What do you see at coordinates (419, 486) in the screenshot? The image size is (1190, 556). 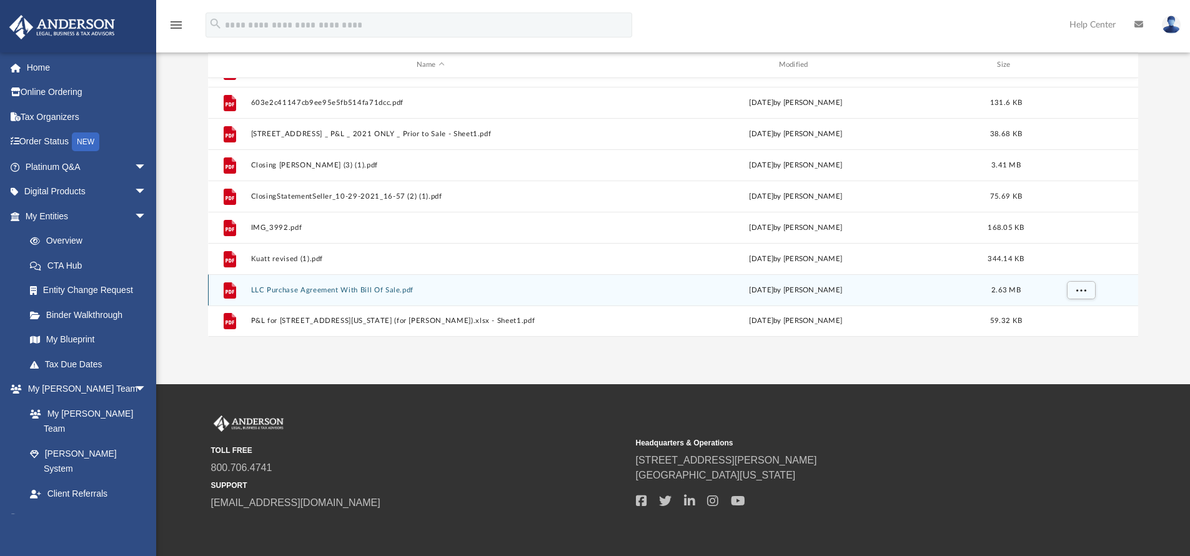 I see `small: SUPPORT` at bounding box center [419, 486].